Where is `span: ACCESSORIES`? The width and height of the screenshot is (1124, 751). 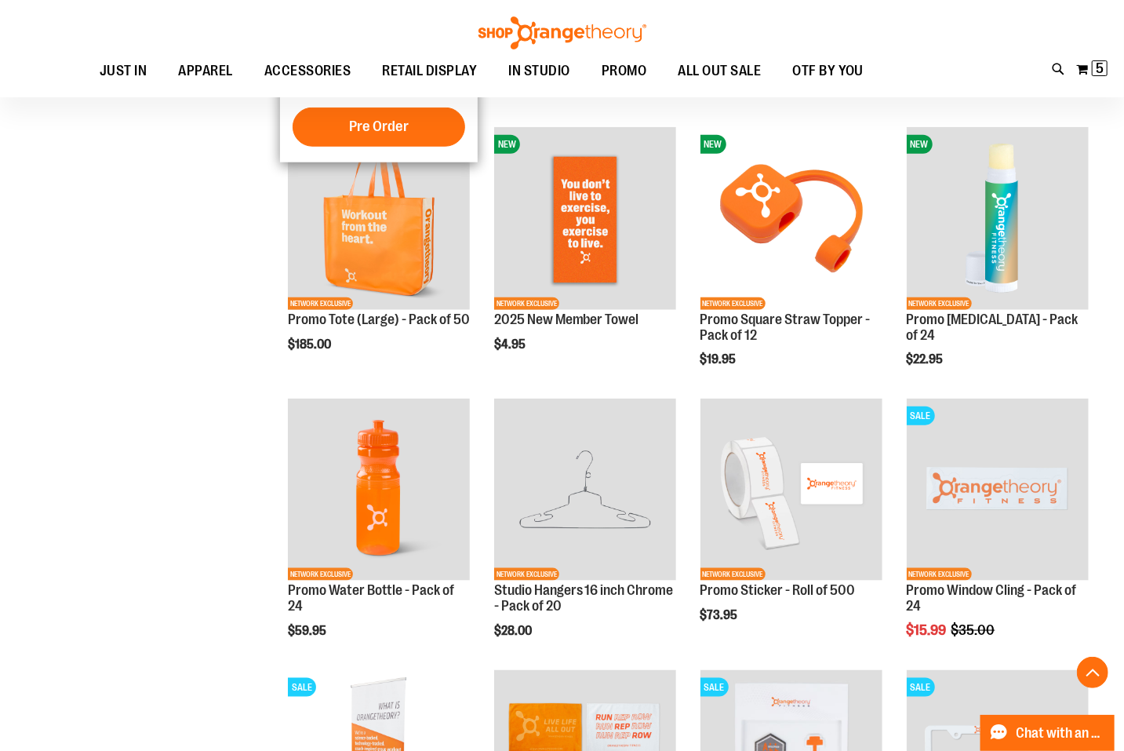 span: ACCESSORIES is located at coordinates (307, 71).